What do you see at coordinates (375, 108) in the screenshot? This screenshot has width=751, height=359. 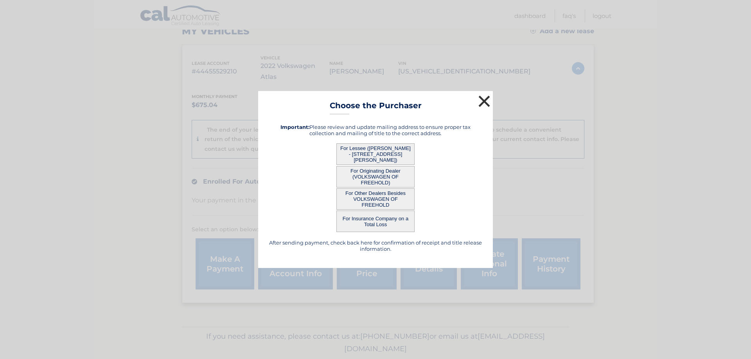 I see `h3: Choose the Purchaser` at bounding box center [375, 108].